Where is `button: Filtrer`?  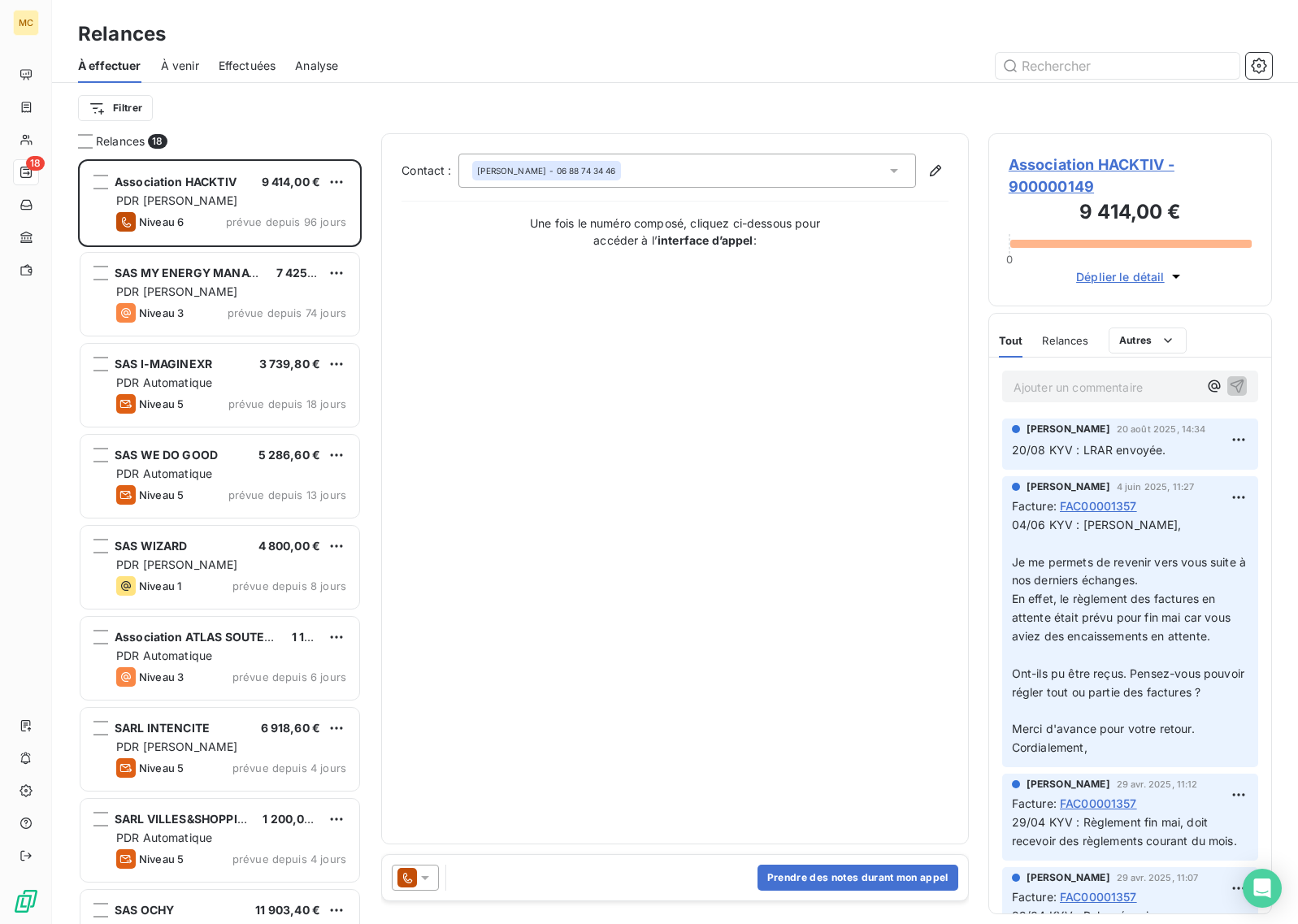 button: Filtrer is located at coordinates (115, 108).